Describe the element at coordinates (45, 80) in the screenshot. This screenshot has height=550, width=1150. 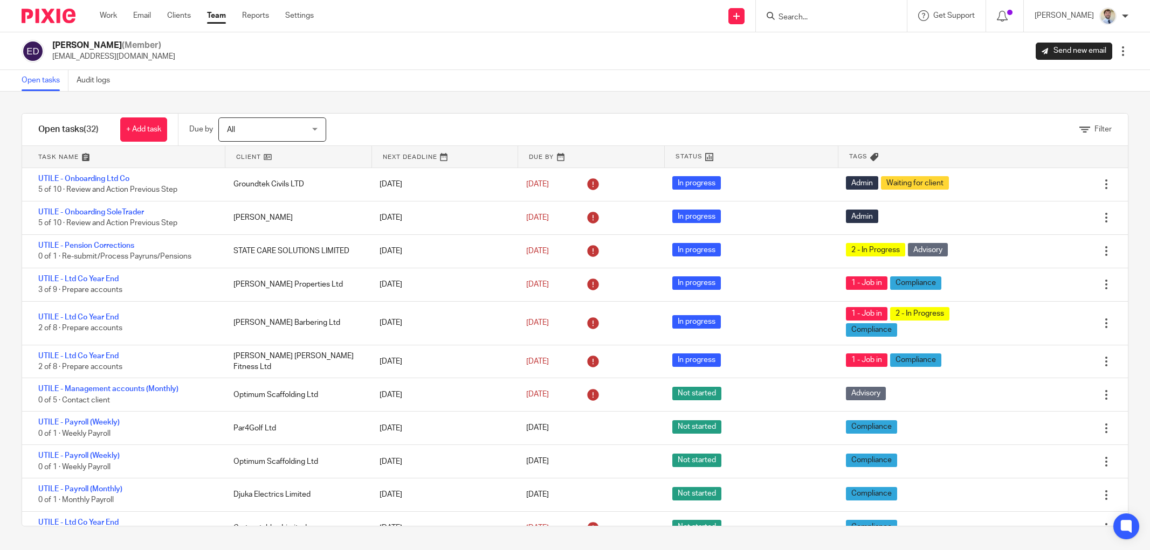
I see `a: Open tasks` at that location.